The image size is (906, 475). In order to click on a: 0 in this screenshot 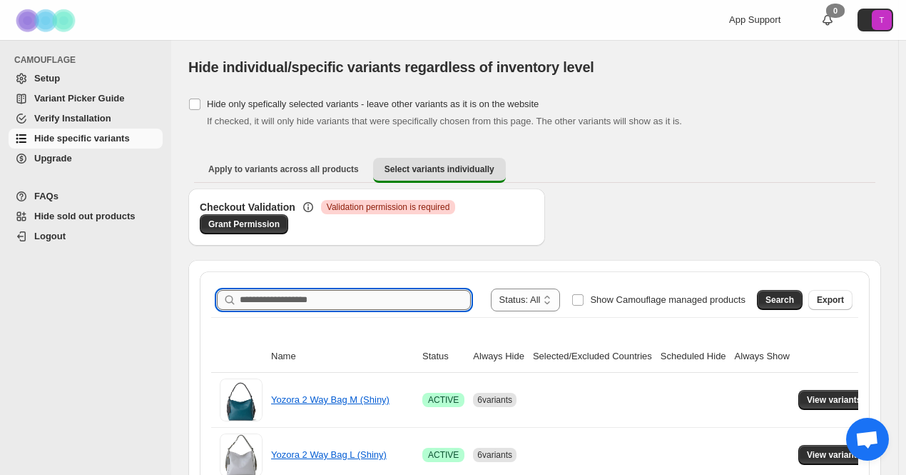, I will do `click(828, 20)`.